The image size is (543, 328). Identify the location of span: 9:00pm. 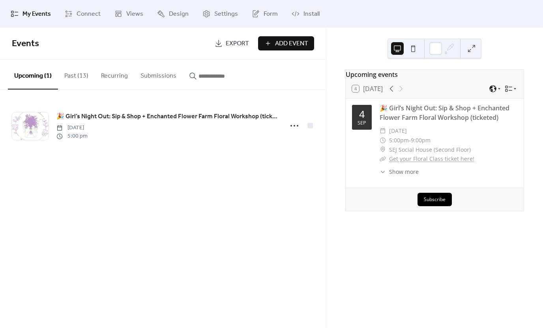
(420, 140).